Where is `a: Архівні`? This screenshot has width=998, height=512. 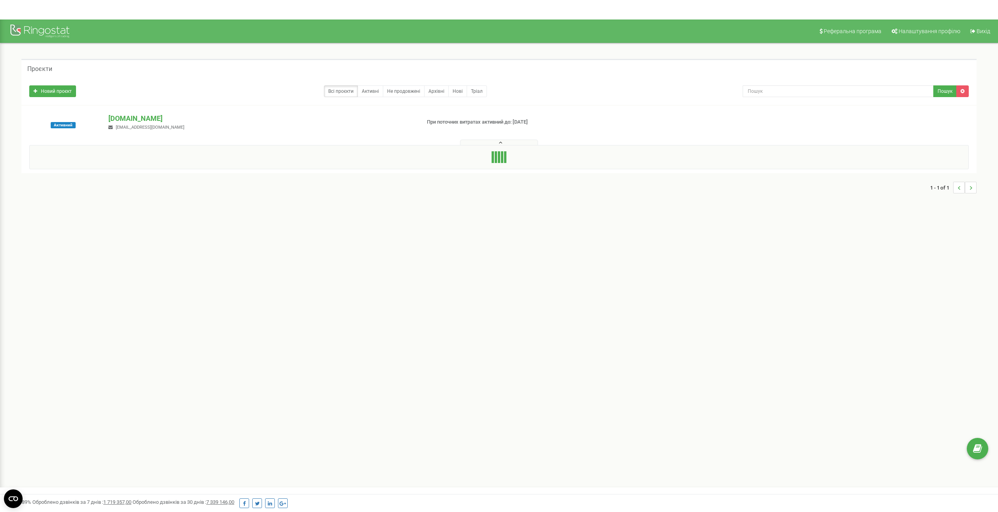 a: Архівні is located at coordinates (436, 91).